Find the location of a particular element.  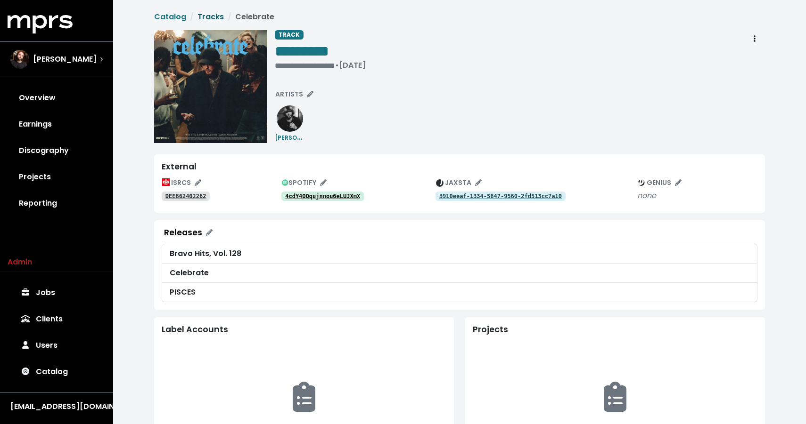

a: Earnings is located at coordinates (57, 124).